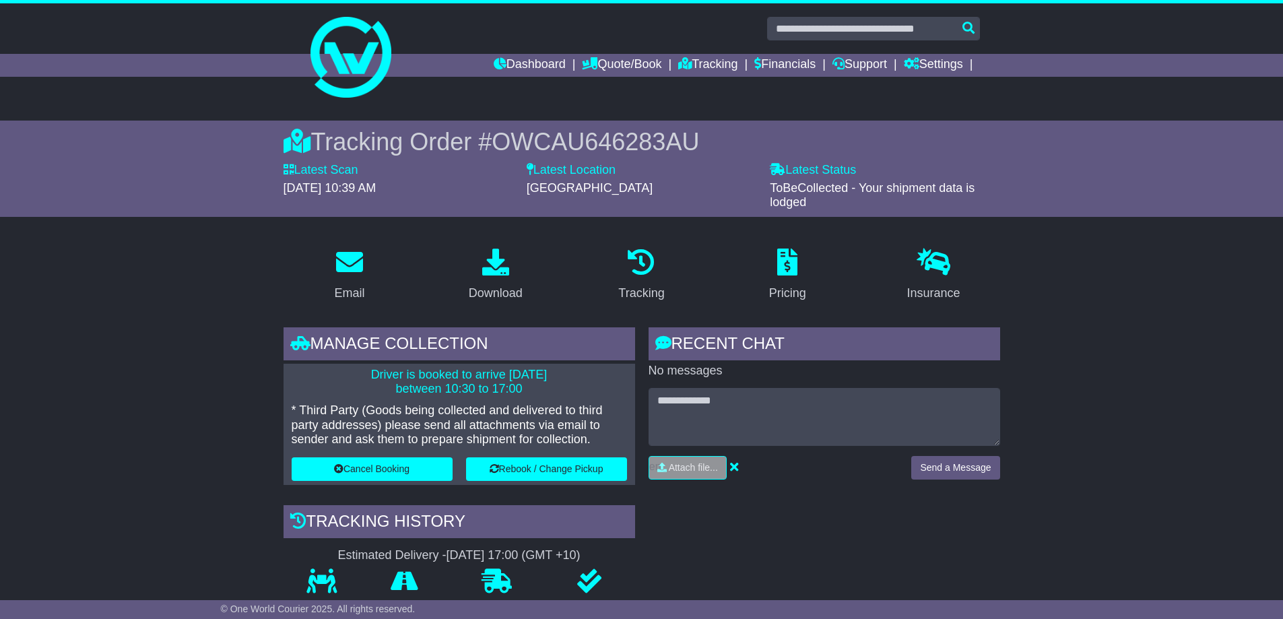  I want to click on div: Download, so click(496, 293).